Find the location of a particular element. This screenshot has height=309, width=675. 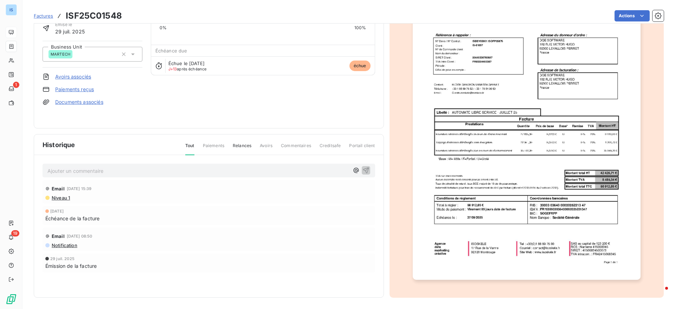

span: Tout is located at coordinates (190, 149).